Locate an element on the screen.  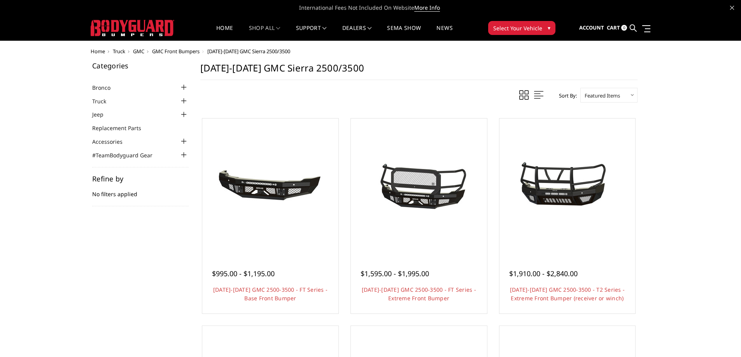
span: Cart is located at coordinates (613, 28).